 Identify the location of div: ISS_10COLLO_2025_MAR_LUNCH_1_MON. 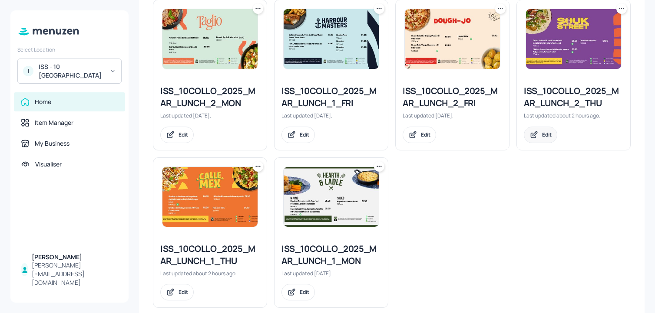
(331, 255).